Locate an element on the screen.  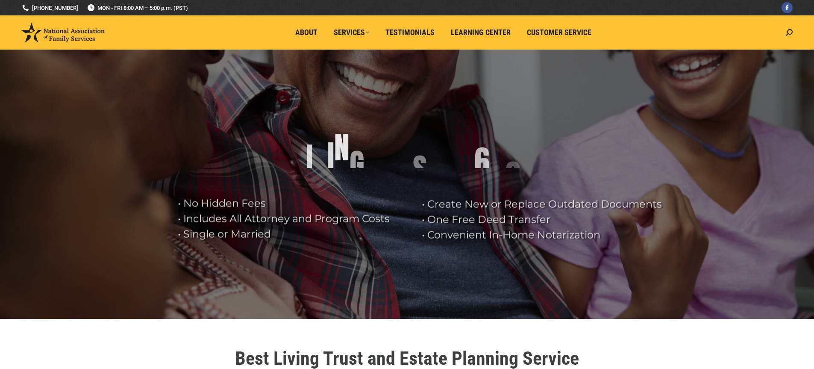
div: S is located at coordinates (419, 169).